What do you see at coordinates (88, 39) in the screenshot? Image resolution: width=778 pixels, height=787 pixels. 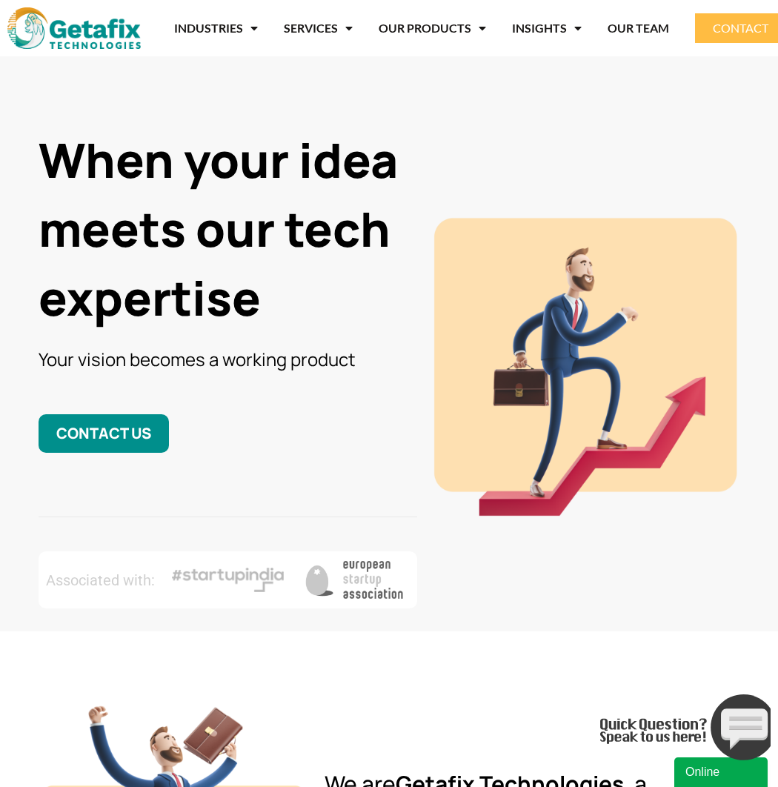 I see `div: CloseChat attention grabber` at bounding box center [88, 39].